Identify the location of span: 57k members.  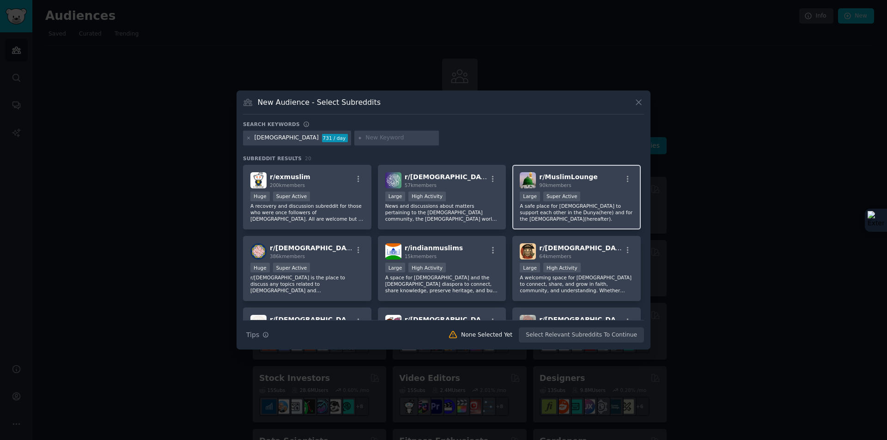
(420, 185).